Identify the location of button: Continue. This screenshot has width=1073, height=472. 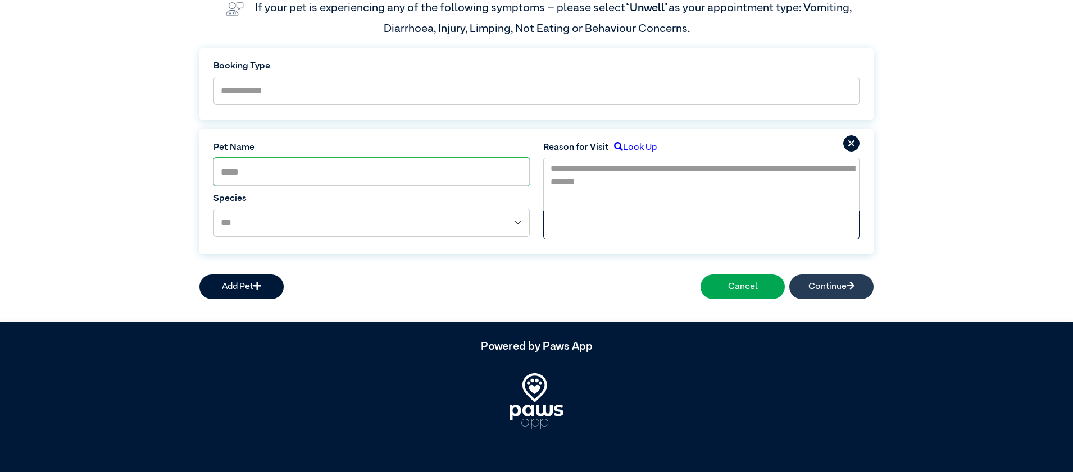
(831, 287).